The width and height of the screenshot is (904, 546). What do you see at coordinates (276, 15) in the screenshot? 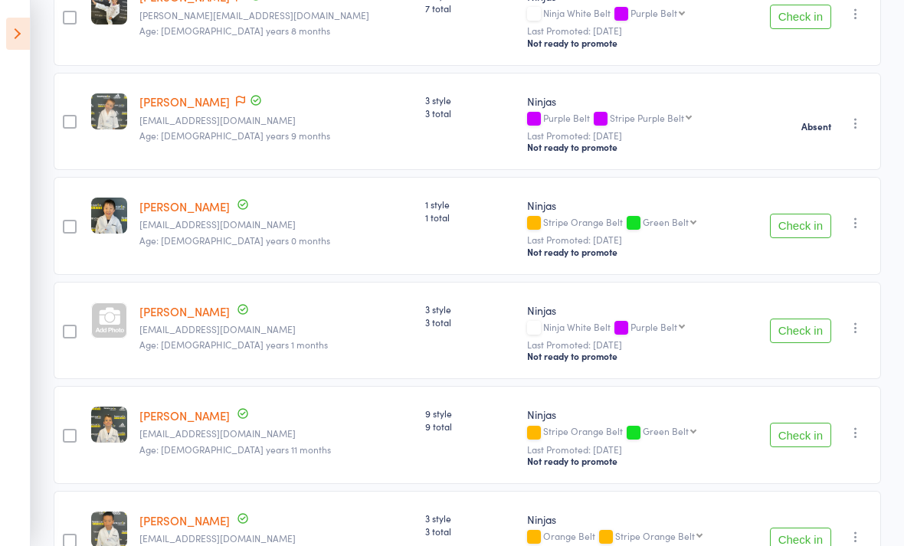
I see `small: laura.covrk@hotmail.com` at bounding box center [276, 15].